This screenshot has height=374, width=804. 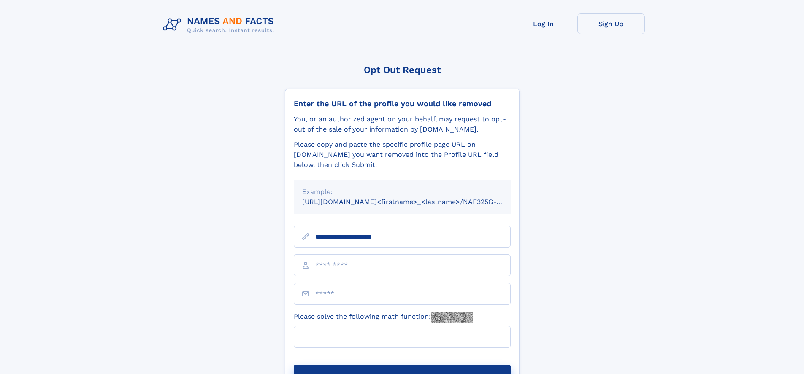 What do you see at coordinates (402, 192) in the screenshot?
I see `div: Example:` at bounding box center [402, 192].